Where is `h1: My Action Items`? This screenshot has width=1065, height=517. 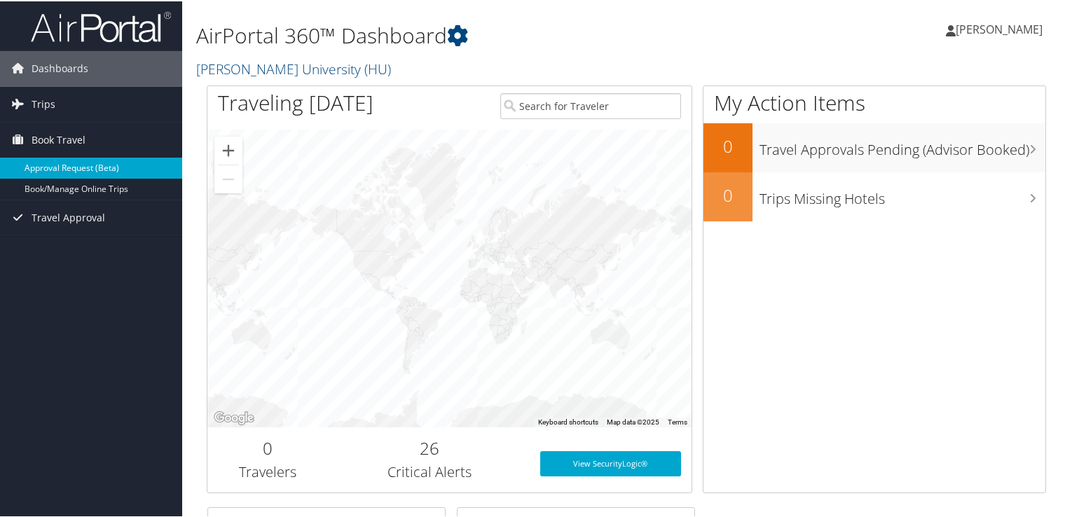
h1: My Action Items is located at coordinates (875, 102).